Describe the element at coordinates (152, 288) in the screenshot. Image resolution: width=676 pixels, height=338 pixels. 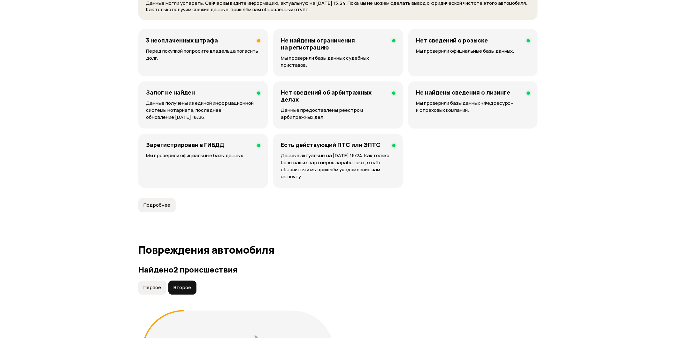
I see `button: Первое` at that location.